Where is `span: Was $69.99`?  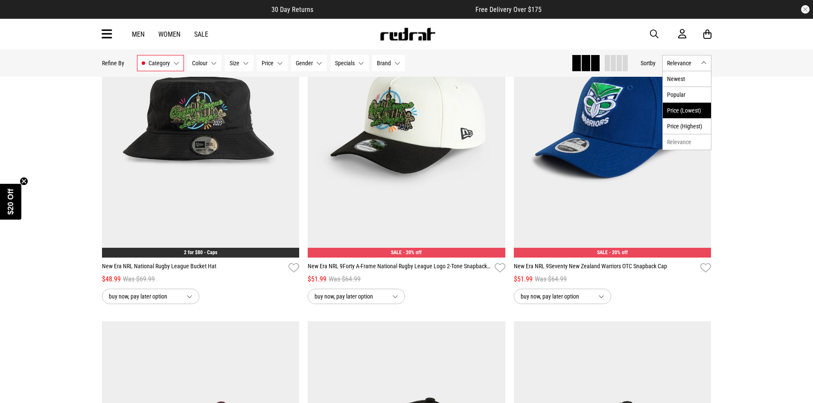
span: Was $69.99 is located at coordinates (139, 280).